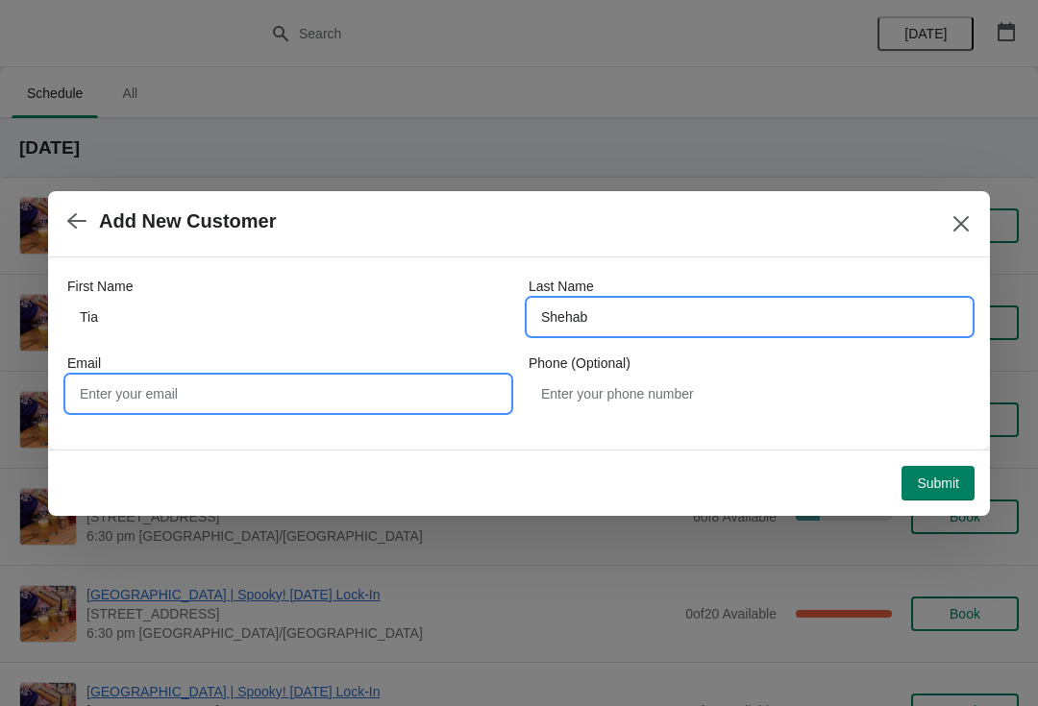 The height and width of the screenshot is (706, 1038). I want to click on button: Submit, so click(938, 483).